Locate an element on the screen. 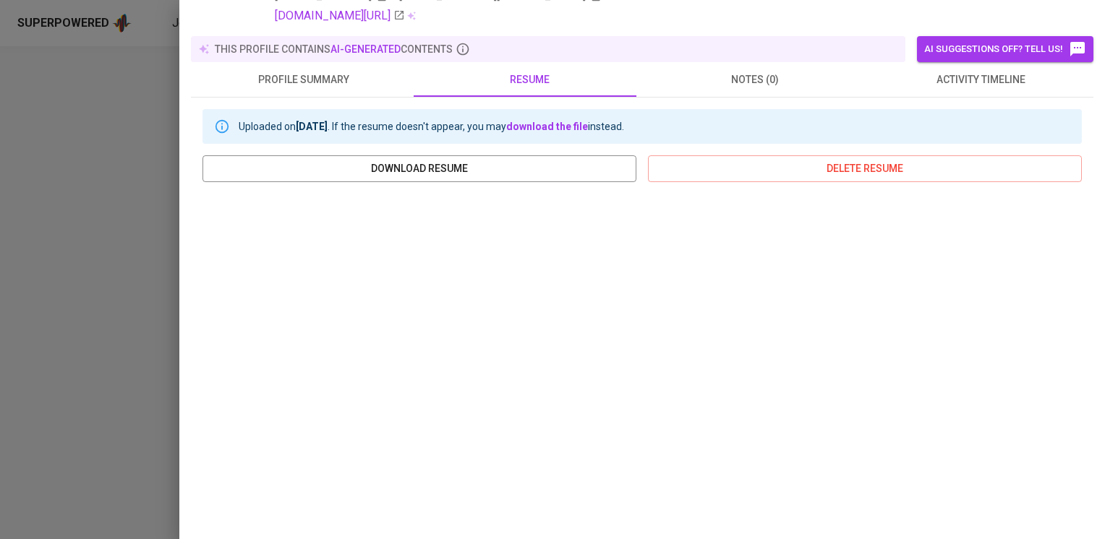  span: notes (0) is located at coordinates (755, 80).